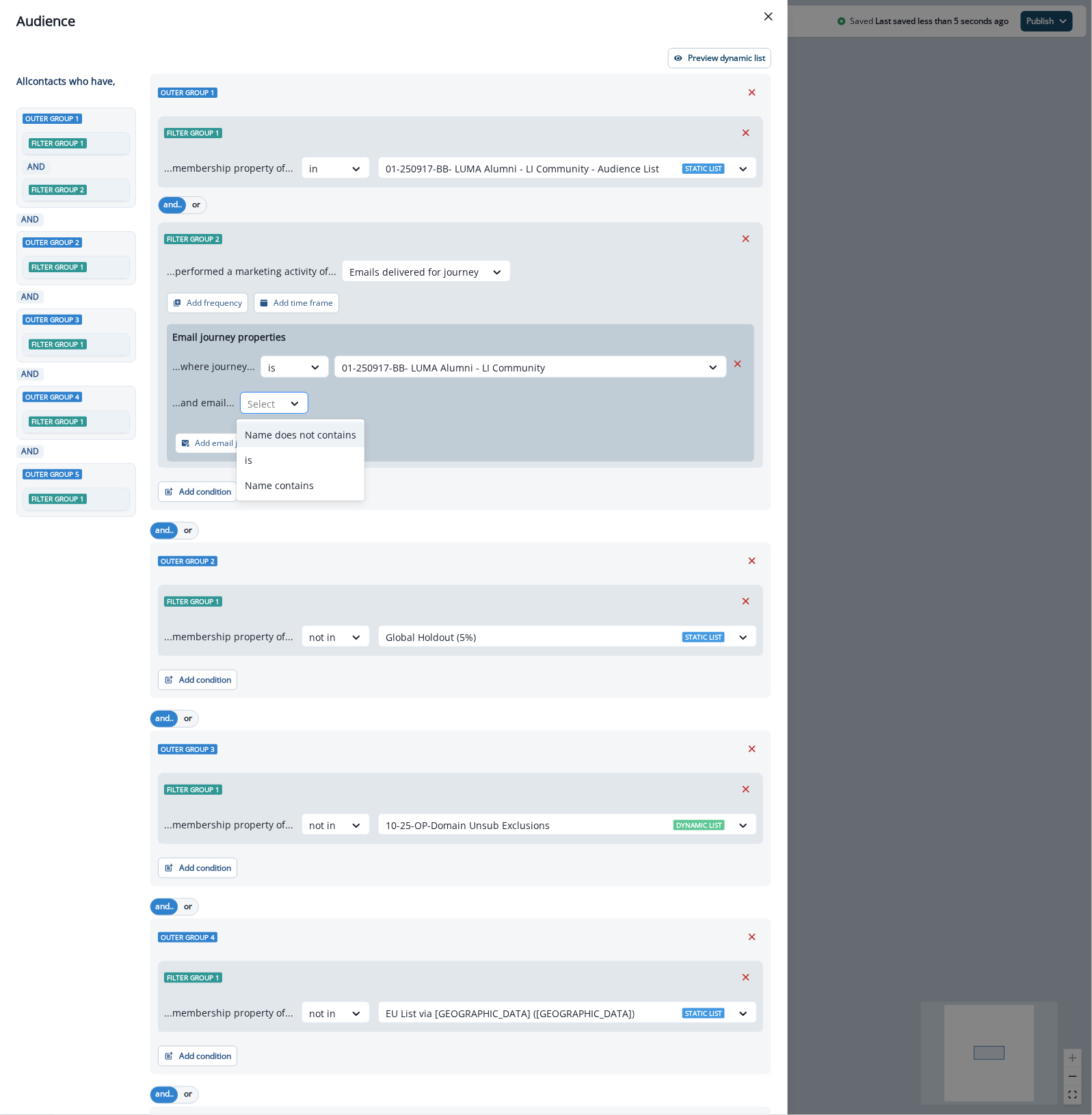 The image size is (1092, 1115). What do you see at coordinates (252, 271) in the screenshot?
I see `p: ...performed a marketing activity of...` at bounding box center [252, 271].